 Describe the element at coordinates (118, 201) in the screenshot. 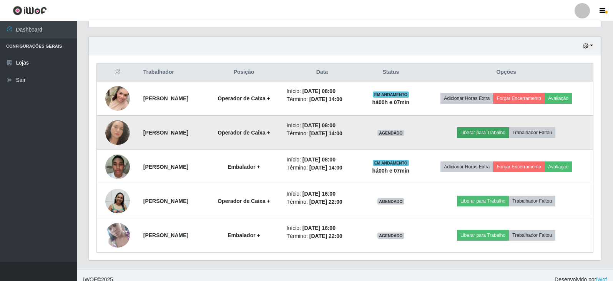

I see `img: 1756832131053.jpeg` at that location.